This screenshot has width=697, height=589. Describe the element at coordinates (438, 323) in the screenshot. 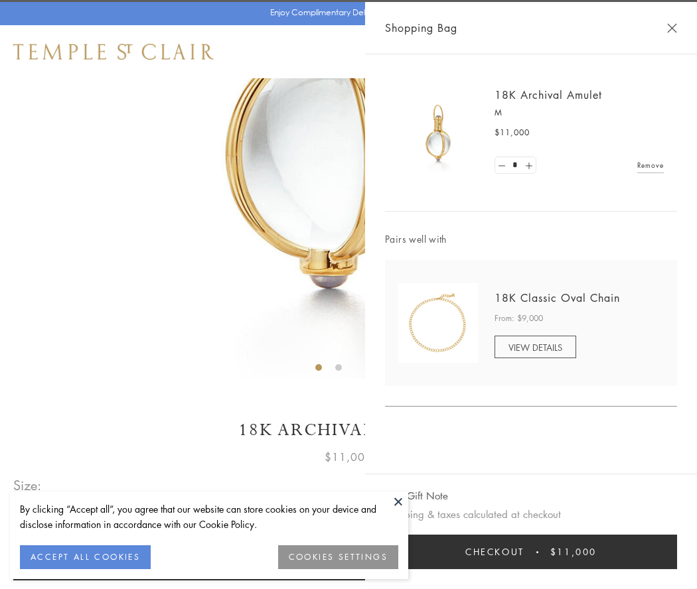

I see `img: N88865-OV18` at that location.